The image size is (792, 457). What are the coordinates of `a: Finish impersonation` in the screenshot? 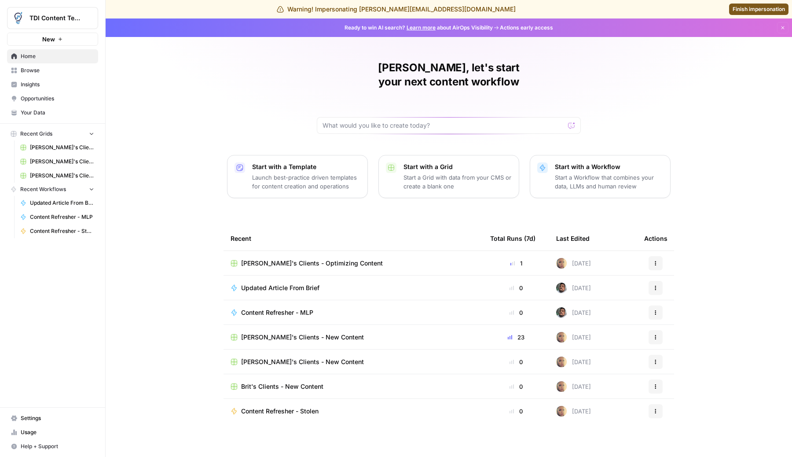 It's located at (759, 9).